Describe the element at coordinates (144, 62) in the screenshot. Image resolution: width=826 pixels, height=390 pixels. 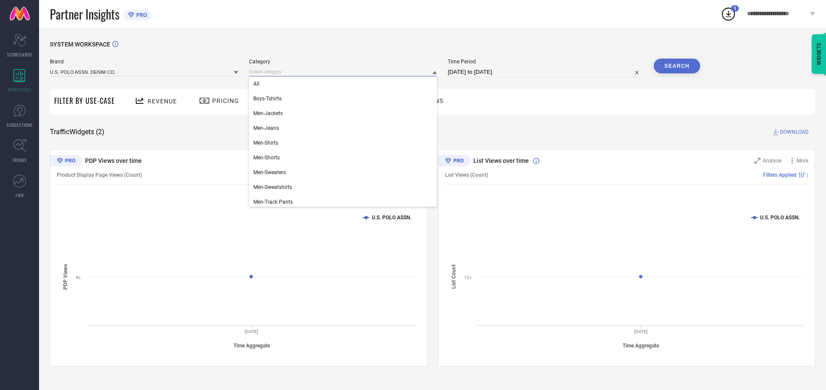
I see `span: Brand` at that location.